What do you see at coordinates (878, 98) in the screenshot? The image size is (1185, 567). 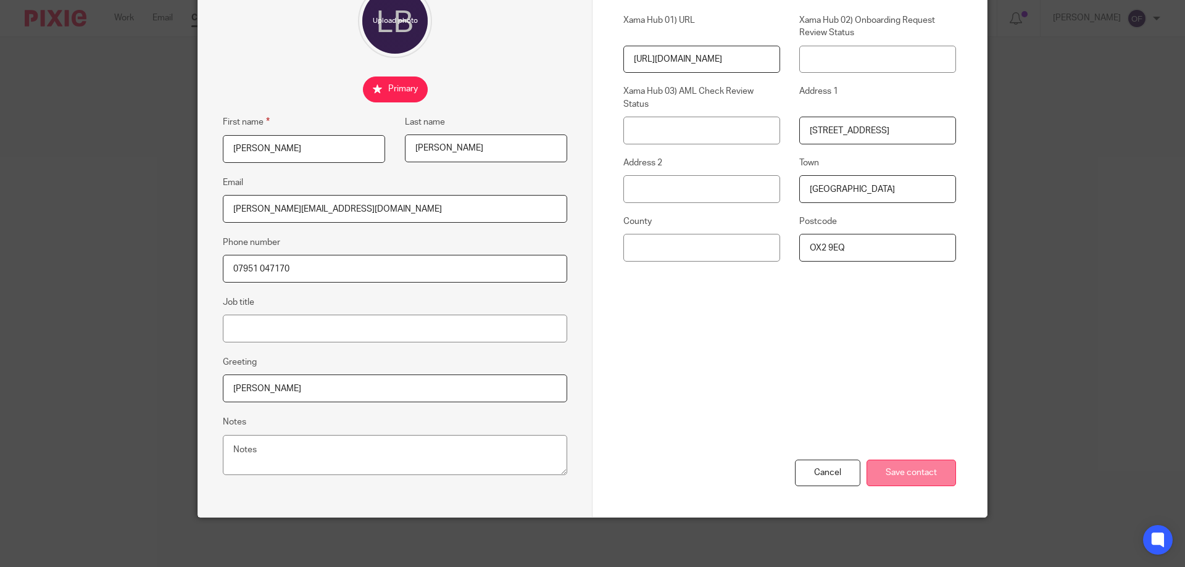 I see `label: Address 1` at bounding box center [878, 98].